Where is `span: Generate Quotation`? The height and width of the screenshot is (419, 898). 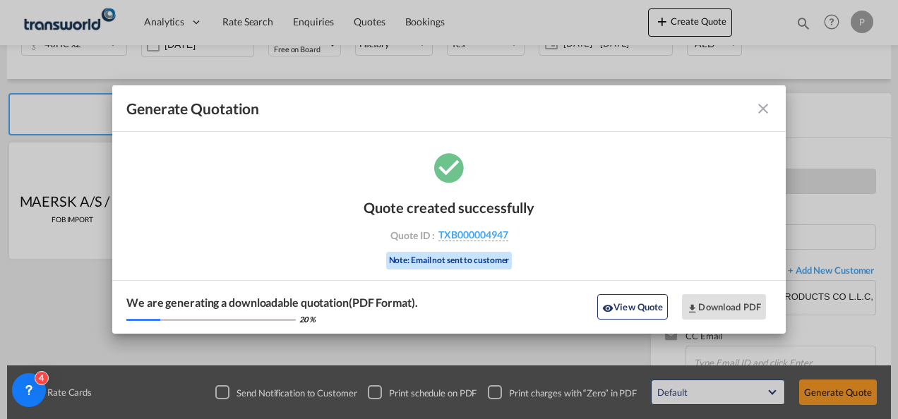 span: Generate Quotation is located at coordinates (193, 109).